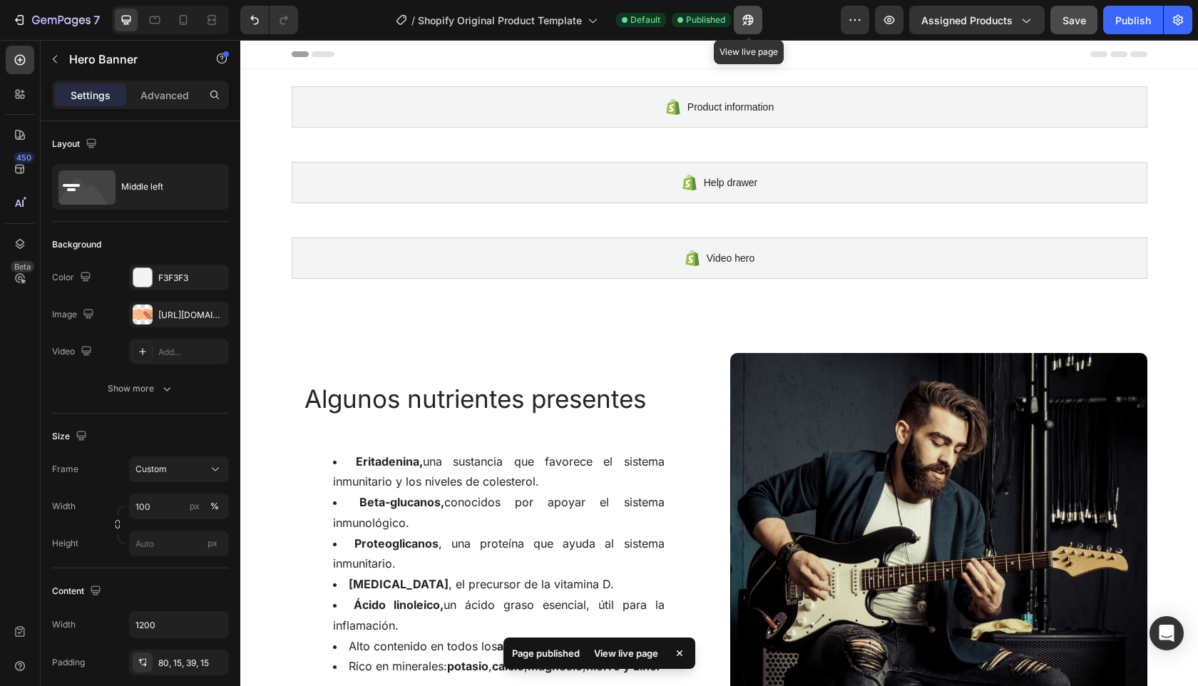 This screenshot has height=686, width=1198. What do you see at coordinates (258, 544) in the screenshot?
I see `li: , el precursor de la vitamina D.` at bounding box center [258, 544].